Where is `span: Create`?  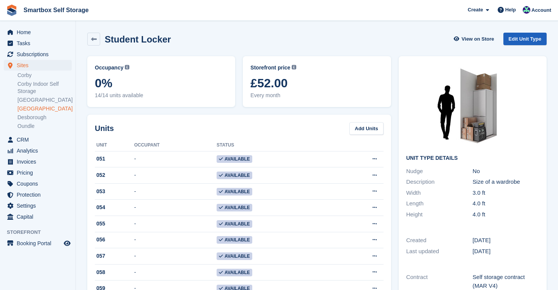
span: Create is located at coordinates (475, 10).